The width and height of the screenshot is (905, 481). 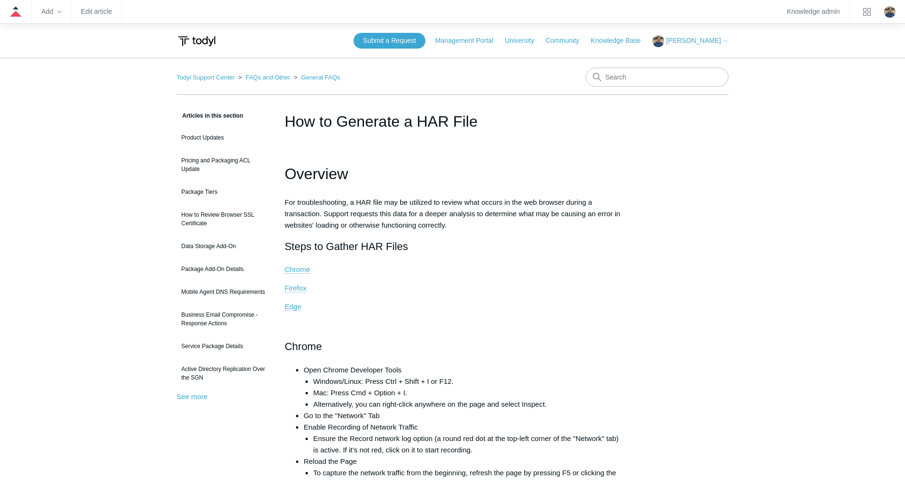 I want to click on p: For troubleshooting, a HAR file may be utilized to review what occurs in the web browser during a..., so click(x=453, y=214).